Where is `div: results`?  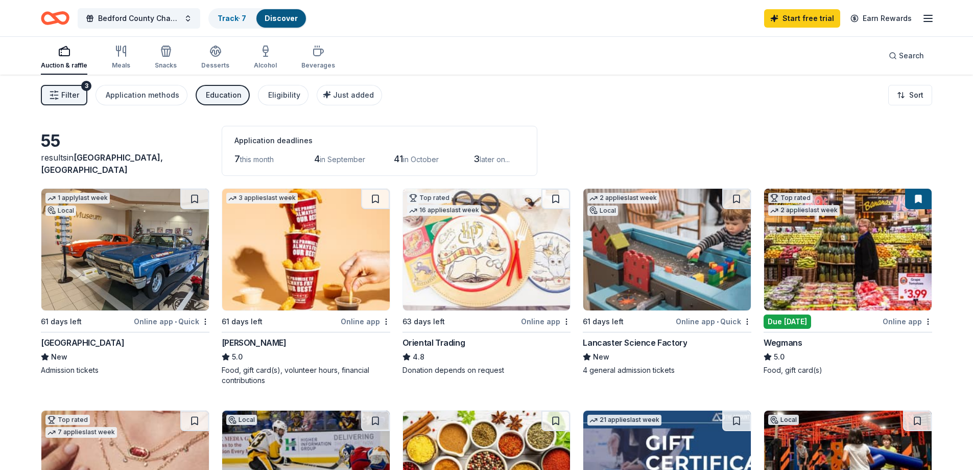 div: results is located at coordinates (125, 164).